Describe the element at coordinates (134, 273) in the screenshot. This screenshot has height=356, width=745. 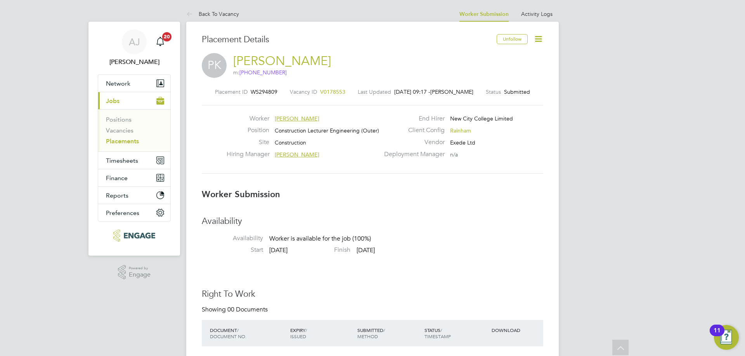
I see `a: Powered byEngage` at that location.